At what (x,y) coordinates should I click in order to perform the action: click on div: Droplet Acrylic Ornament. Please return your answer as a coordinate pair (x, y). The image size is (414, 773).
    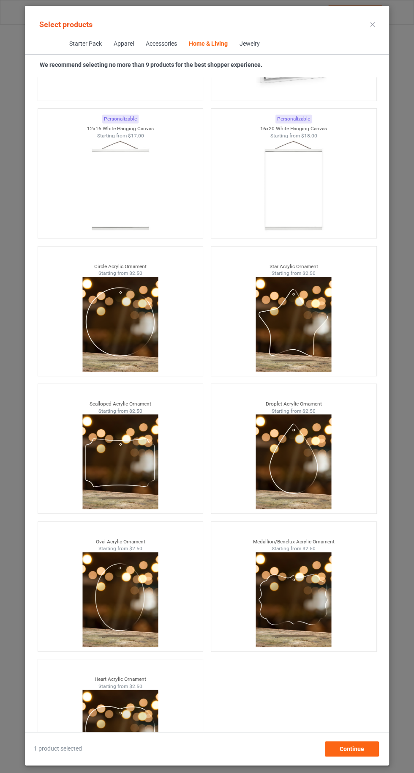
    Looking at the image, I should click on (294, 404).